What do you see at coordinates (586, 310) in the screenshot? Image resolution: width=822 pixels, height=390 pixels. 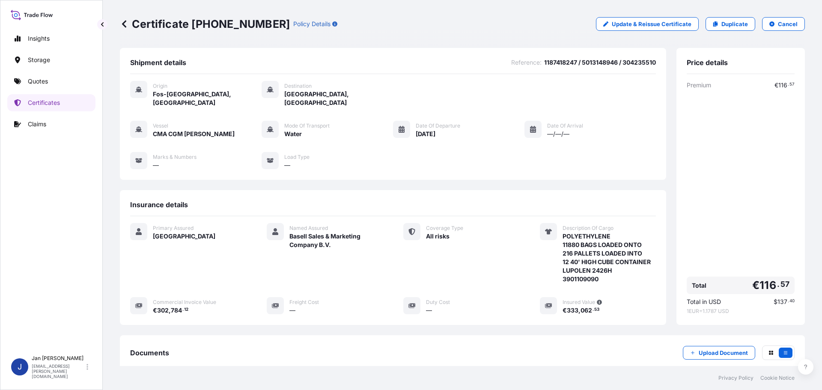 I see `span: 062` at bounding box center [586, 310].